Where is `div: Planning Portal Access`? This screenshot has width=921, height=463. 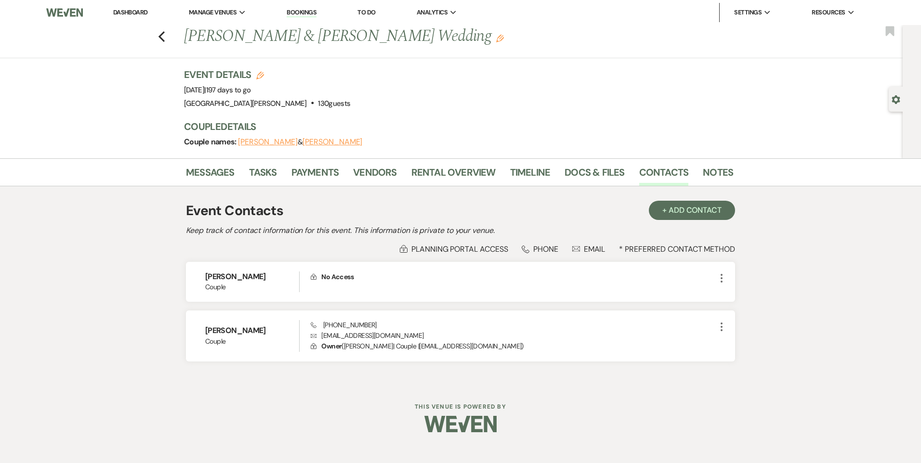 div: Planning Portal Access is located at coordinates (454, 249).